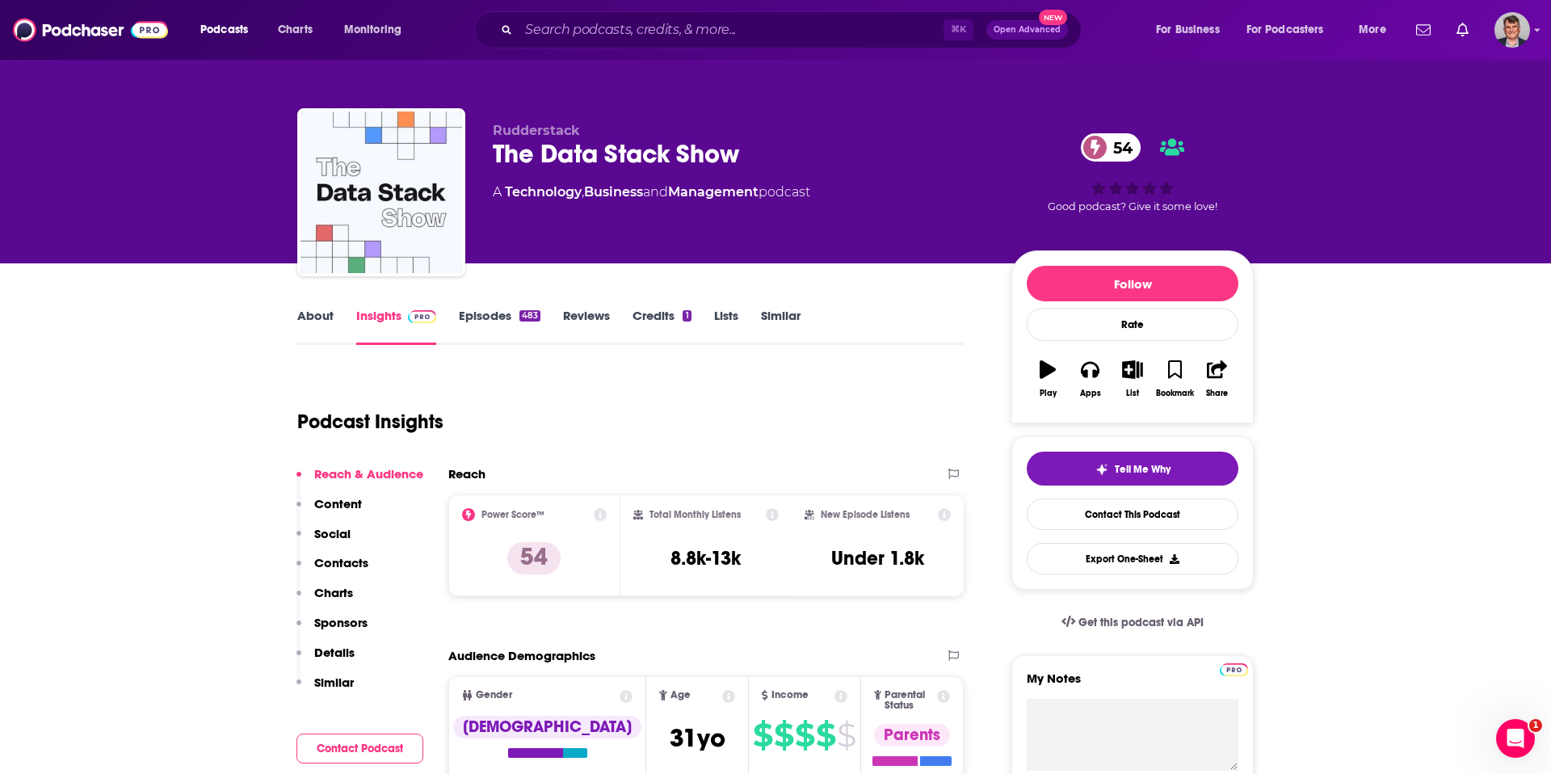 Image resolution: width=1551 pixels, height=774 pixels. Describe the element at coordinates (326, 659) in the screenshot. I see `button: Details` at that location.